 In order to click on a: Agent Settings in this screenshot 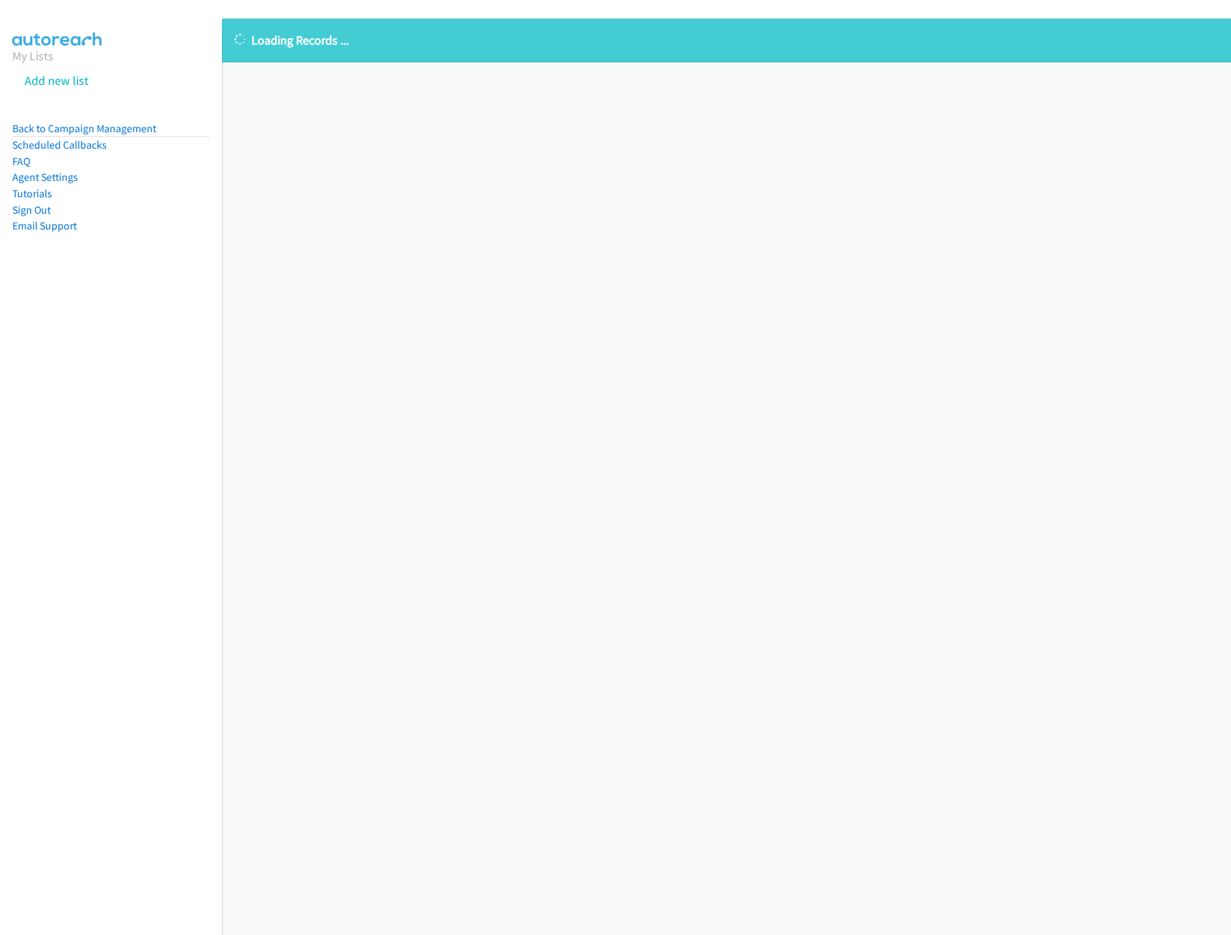, I will do `click(45, 177)`.